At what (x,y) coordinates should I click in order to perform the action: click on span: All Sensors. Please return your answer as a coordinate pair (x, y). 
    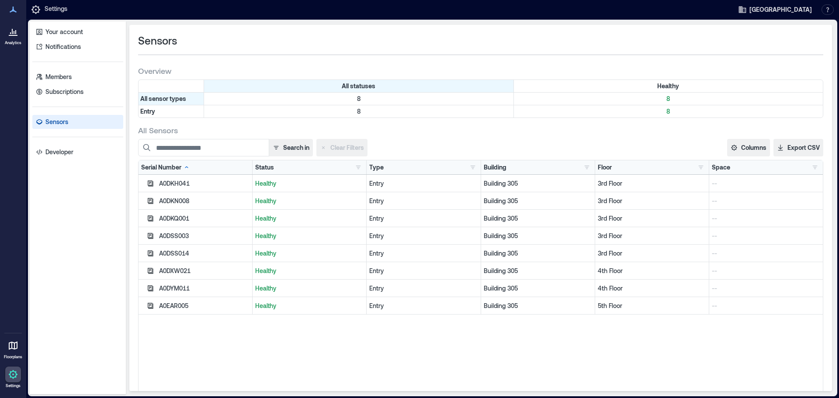
    Looking at the image, I should click on (158, 130).